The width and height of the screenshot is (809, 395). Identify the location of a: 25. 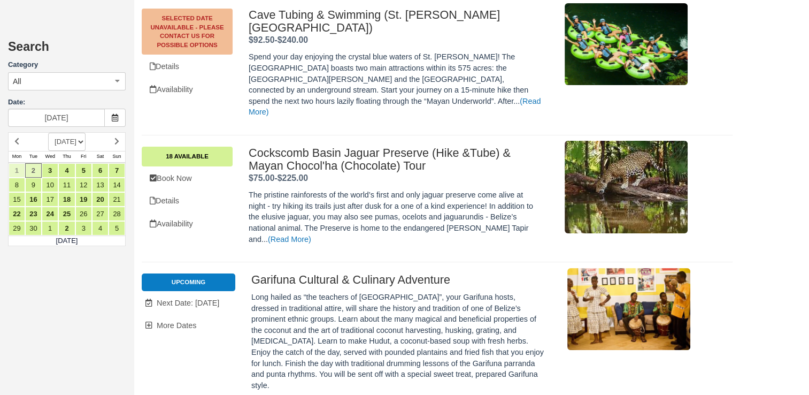
(66, 213).